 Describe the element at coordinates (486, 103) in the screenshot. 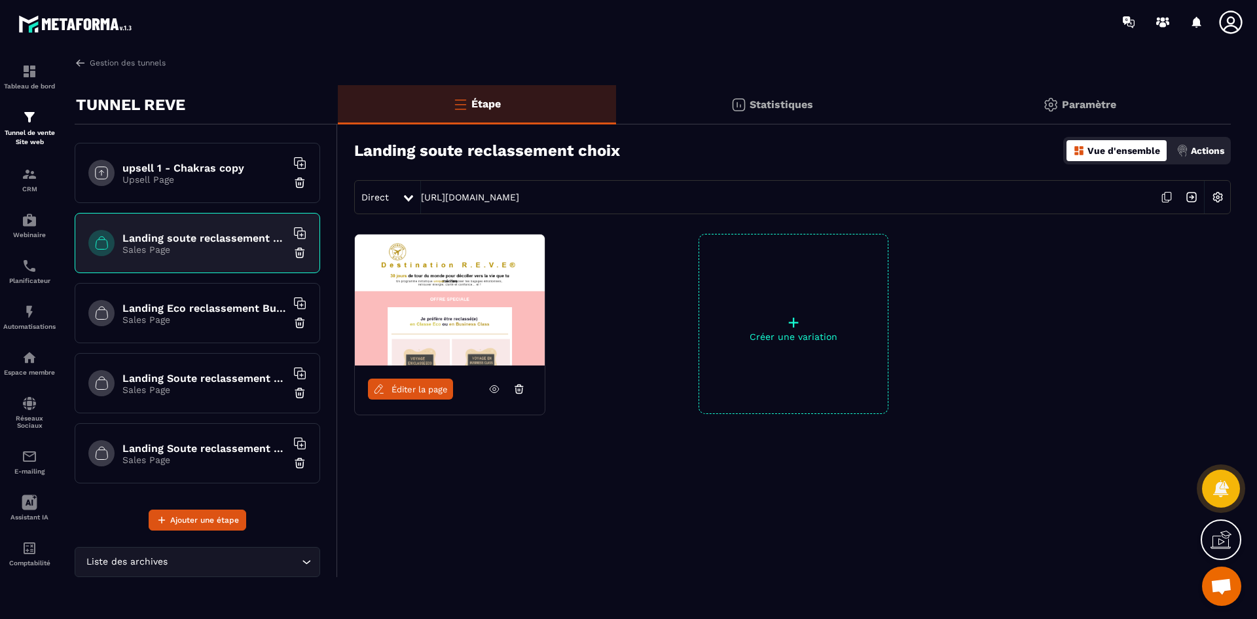

I see `p: Étape` at that location.